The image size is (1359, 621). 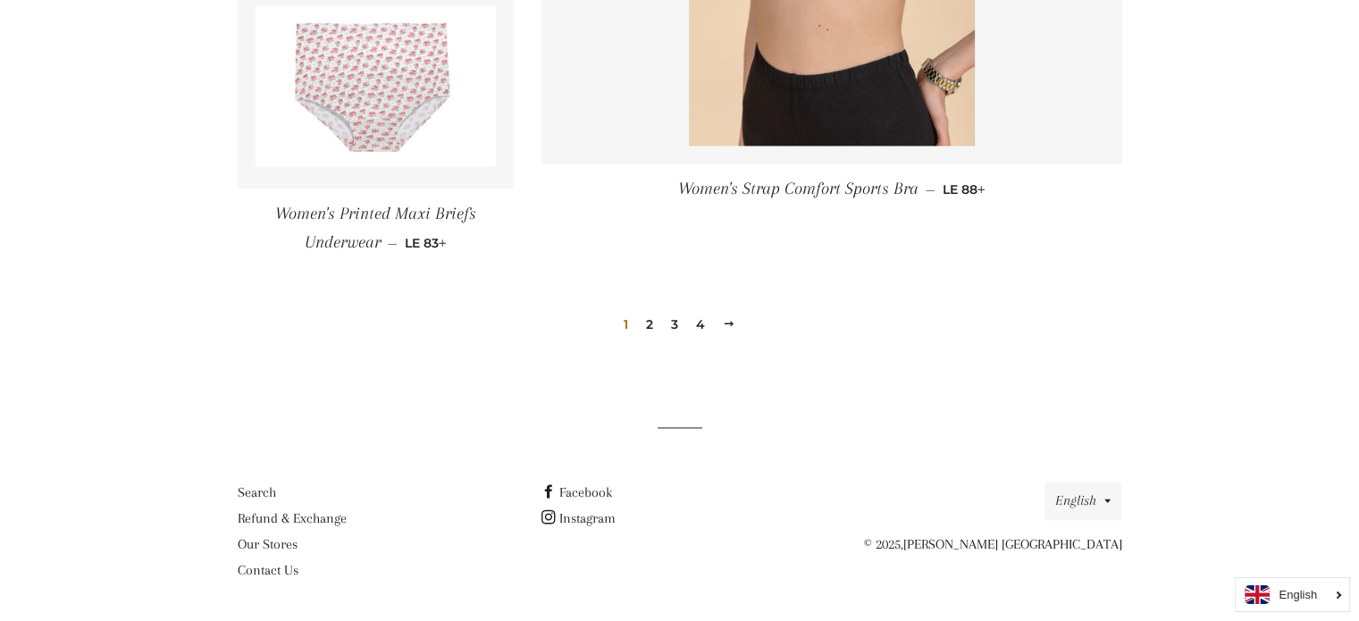 I want to click on span: LE 88, so click(x=964, y=189).